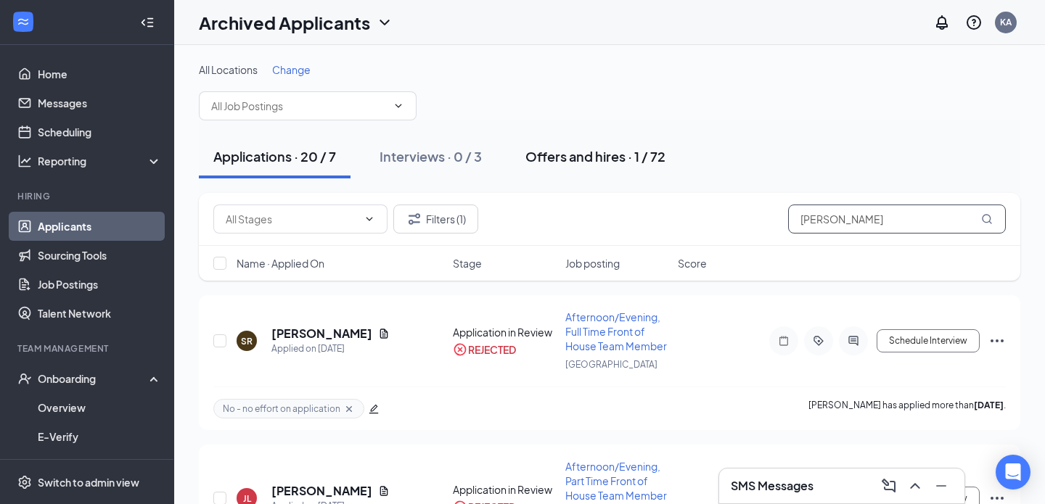 The height and width of the screenshot is (504, 1045). Describe the element at coordinates (467, 263) in the screenshot. I see `span: Stage` at that location.